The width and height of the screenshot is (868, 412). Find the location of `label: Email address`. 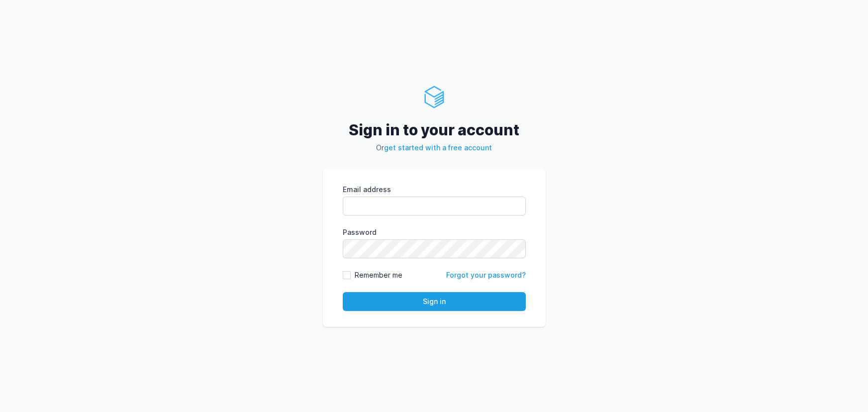

label: Email address is located at coordinates (434, 189).